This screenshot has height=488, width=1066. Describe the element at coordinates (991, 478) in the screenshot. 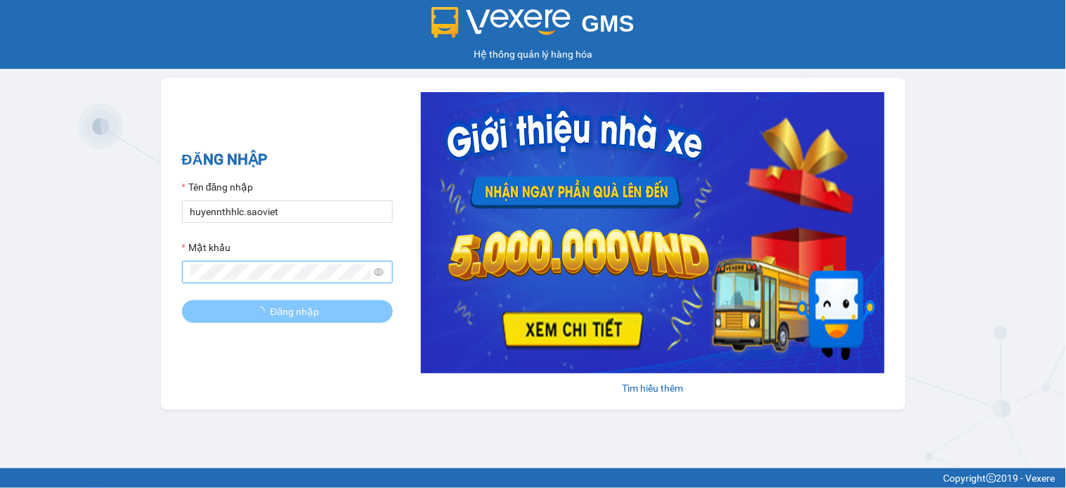

I see `span: copyright` at that location.